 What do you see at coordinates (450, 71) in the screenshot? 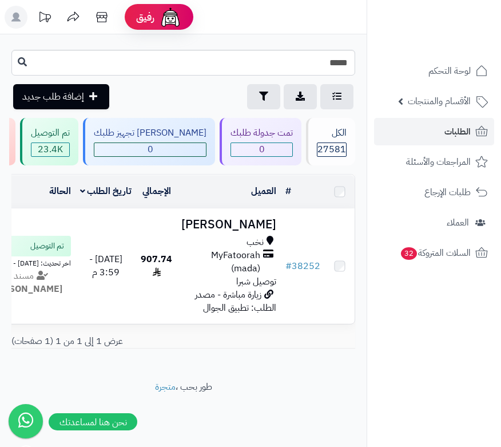
I see `span: لوحة التحكم` at bounding box center [450, 71].